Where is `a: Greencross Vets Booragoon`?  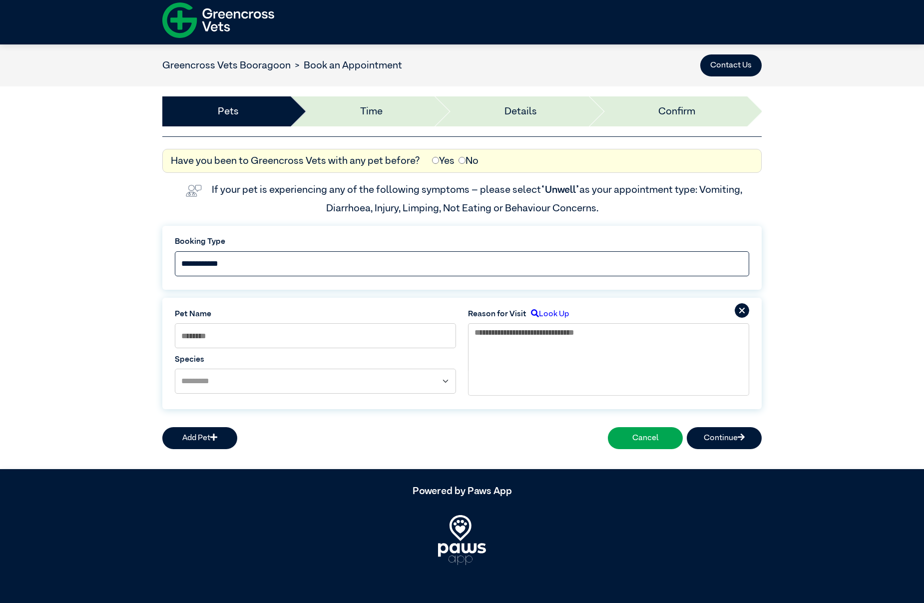
a: Greencross Vets Booragoon is located at coordinates (226, 65).